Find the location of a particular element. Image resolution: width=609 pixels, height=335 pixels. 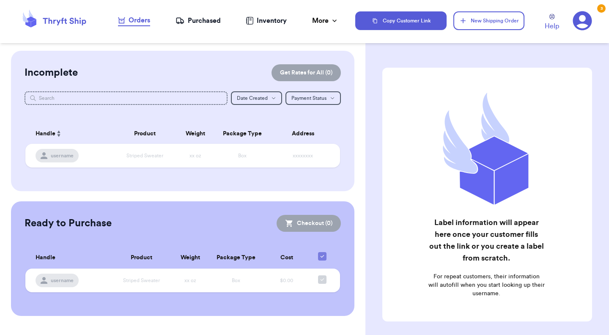

a: Inventory is located at coordinates (266, 21).